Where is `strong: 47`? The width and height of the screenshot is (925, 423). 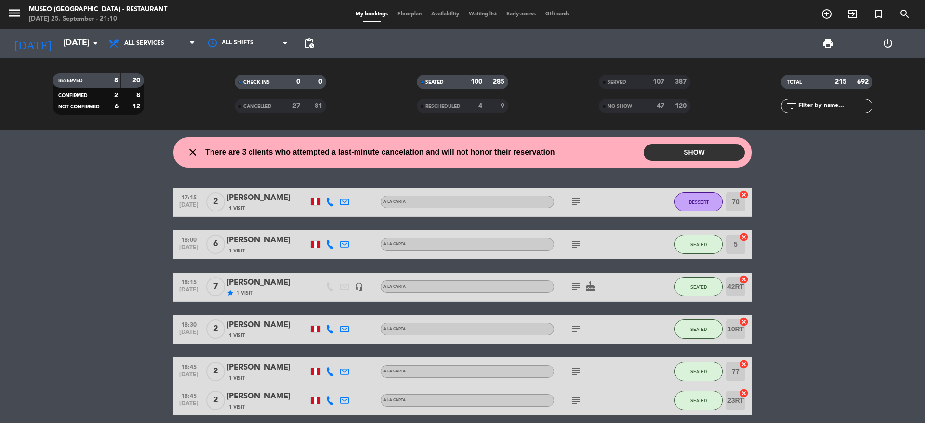 strong: 47 is located at coordinates (660, 106).